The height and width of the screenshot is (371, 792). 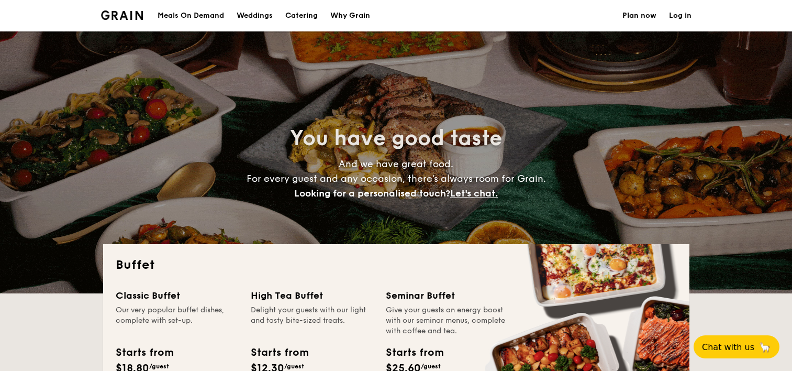 What do you see at coordinates (372, 193) in the screenshot?
I see `span: Looking for a personalised touch?` at bounding box center [372, 193].